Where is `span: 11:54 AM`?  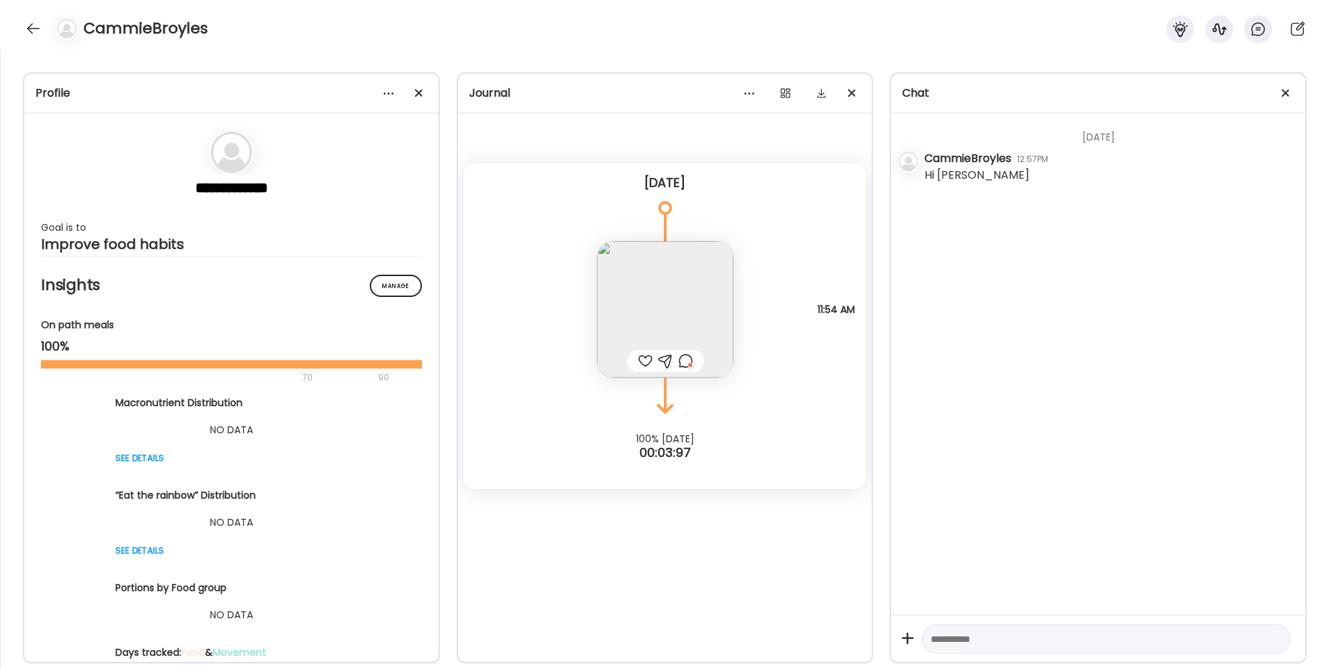
span: 11:54 AM is located at coordinates (836, 309).